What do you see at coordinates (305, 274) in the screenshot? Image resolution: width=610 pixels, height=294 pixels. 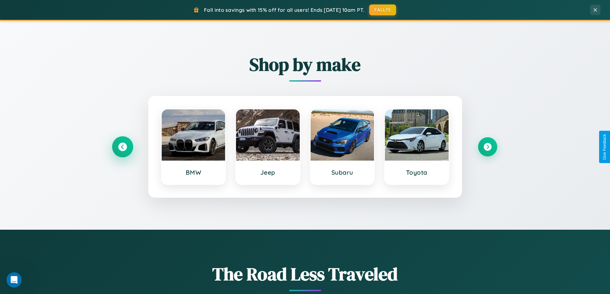 I see `h1: The Road Less Traveled` at bounding box center [305, 274].